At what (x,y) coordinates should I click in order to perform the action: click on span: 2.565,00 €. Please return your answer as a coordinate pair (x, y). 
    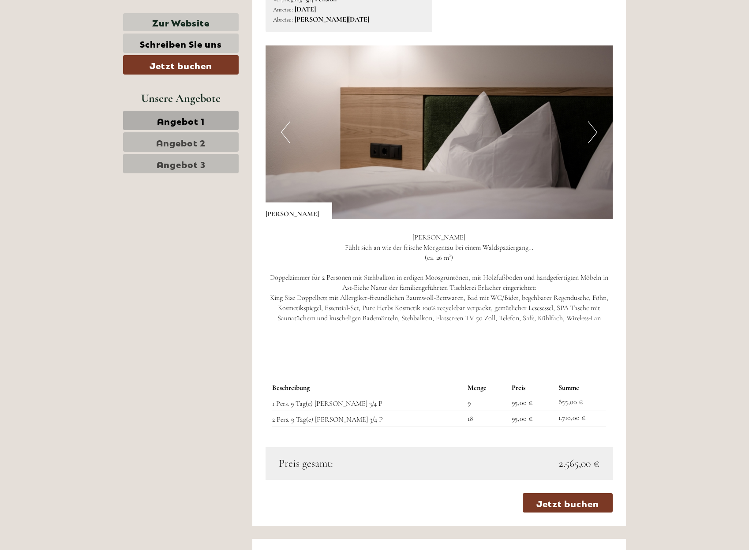
    Looking at the image, I should click on (579, 464).